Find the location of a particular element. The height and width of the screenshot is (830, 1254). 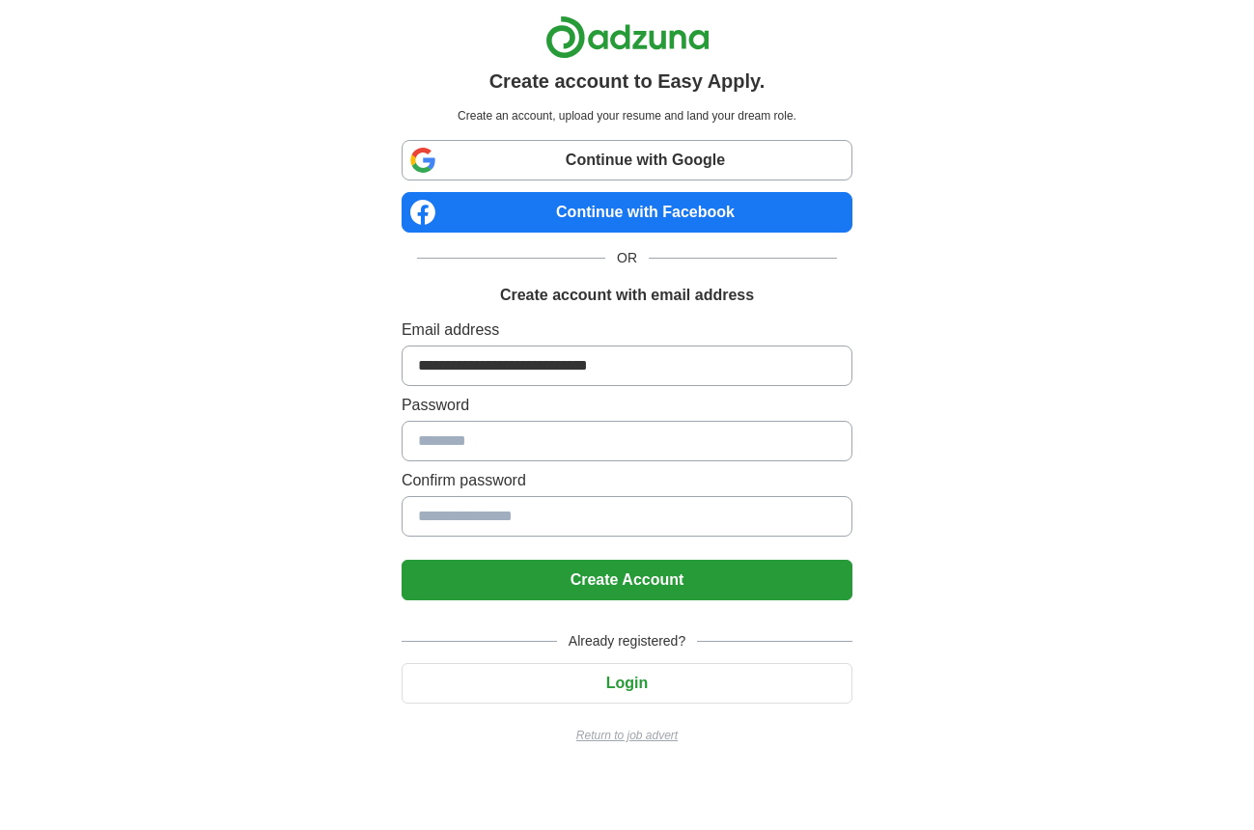

label: Password is located at coordinates (627, 406).